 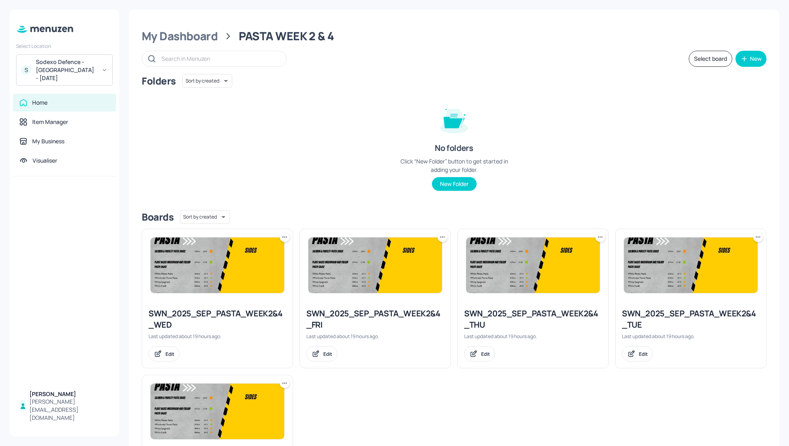 What do you see at coordinates (40, 103) in the screenshot?
I see `div: Home` at bounding box center [40, 103].